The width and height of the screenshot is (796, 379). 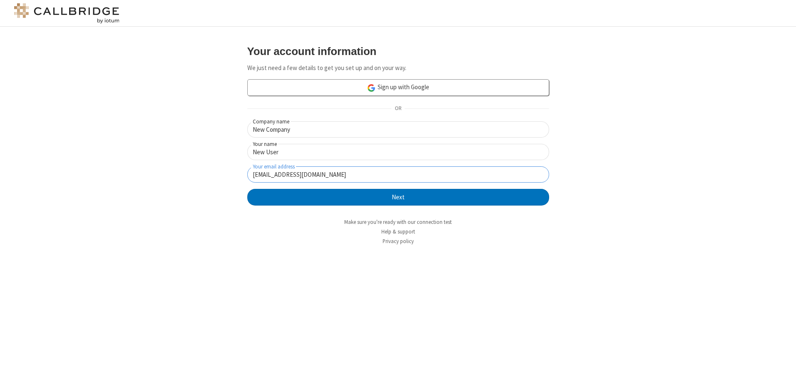 I want to click on span: OR, so click(x=398, y=109).